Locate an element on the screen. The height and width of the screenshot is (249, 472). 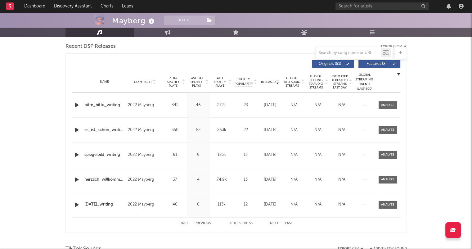
button: Export CSV is located at coordinates (394, 47).